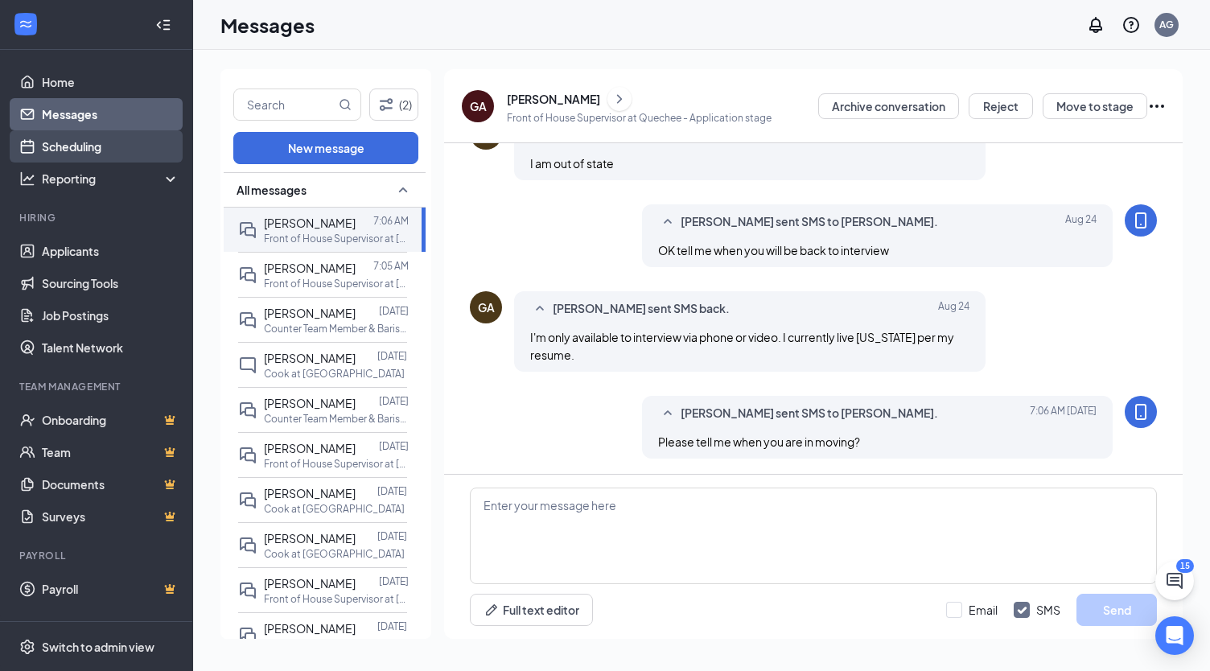 The height and width of the screenshot is (671, 1210). Describe the element at coordinates (326, 148) in the screenshot. I see `button: New message` at that location.